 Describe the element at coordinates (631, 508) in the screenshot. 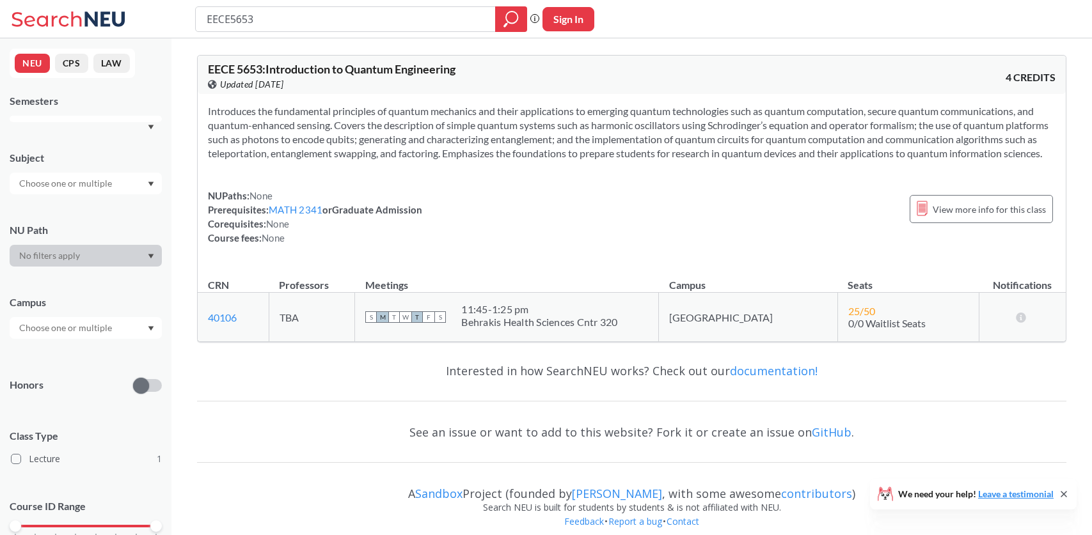

I see `div: Search NEU is built for students by students & is not affiliated with NEU.` at that location.